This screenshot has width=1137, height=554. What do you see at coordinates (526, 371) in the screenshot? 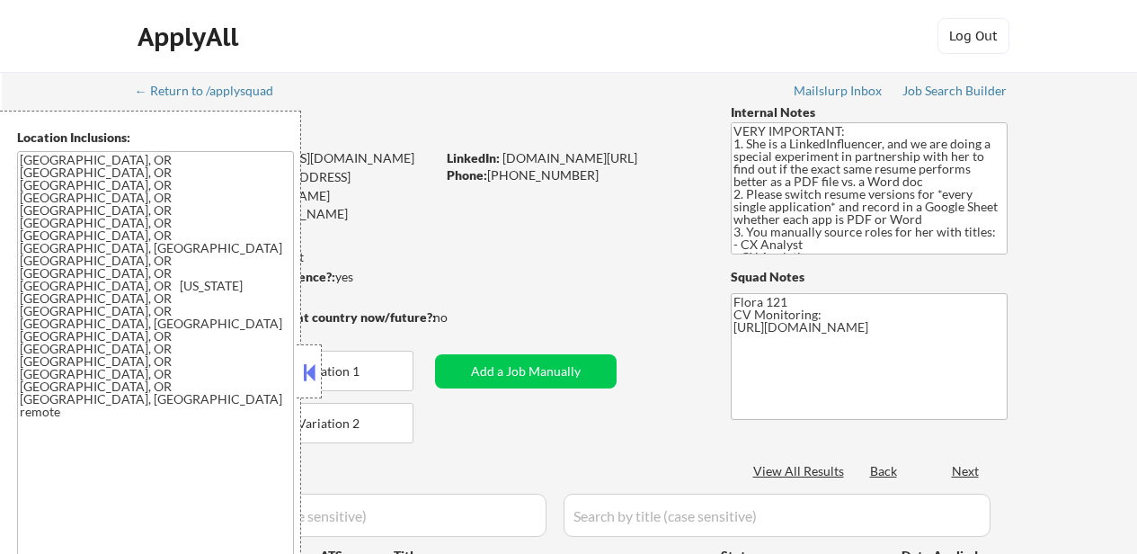
I see `button: Add a Job Manually` at bounding box center [526, 371].